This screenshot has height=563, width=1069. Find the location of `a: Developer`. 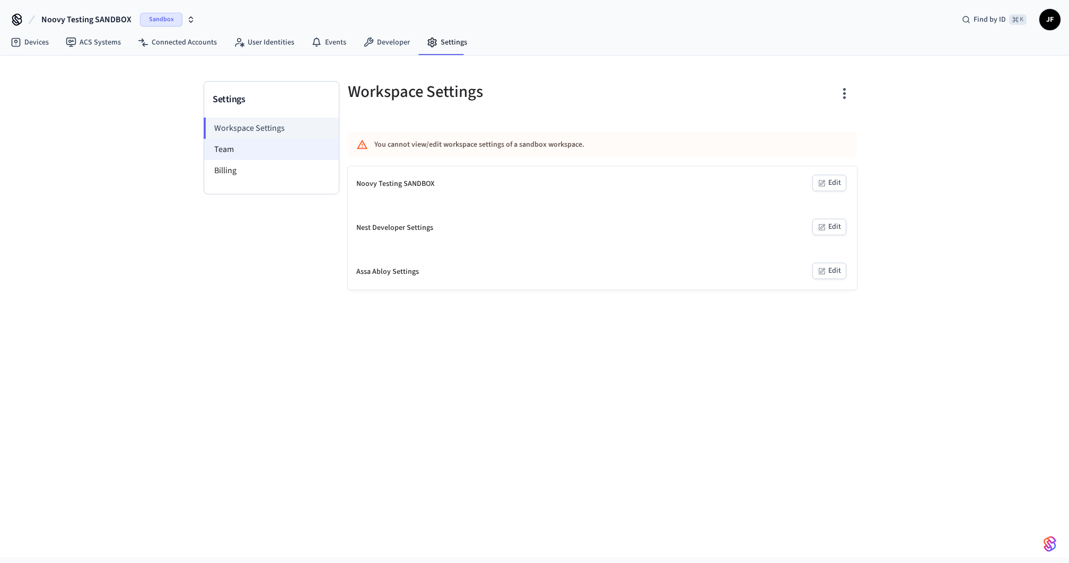

a: Developer is located at coordinates (386, 42).